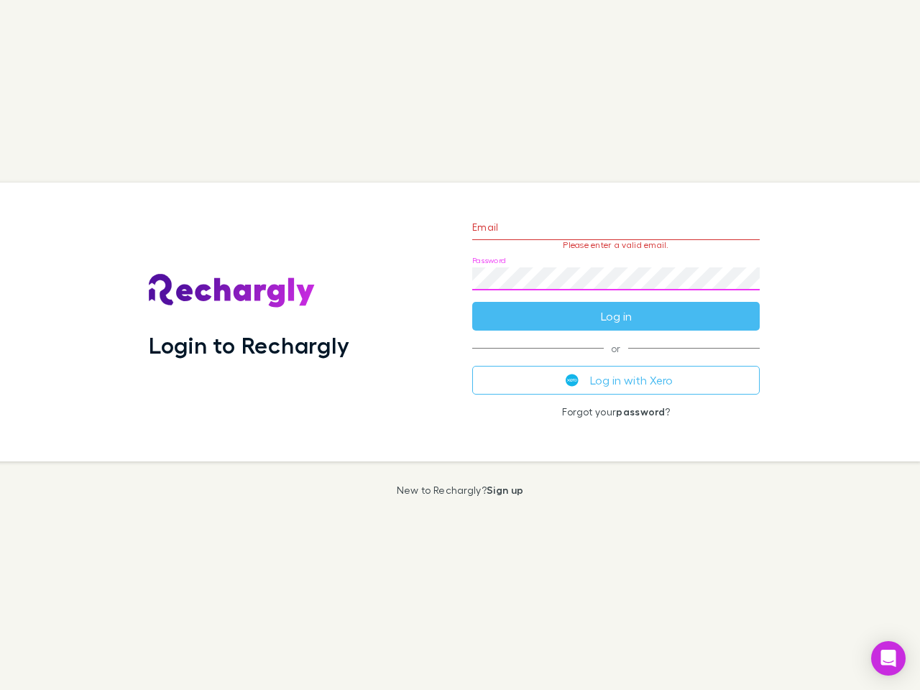  What do you see at coordinates (616, 316) in the screenshot?
I see `button: Log in` at bounding box center [616, 316].